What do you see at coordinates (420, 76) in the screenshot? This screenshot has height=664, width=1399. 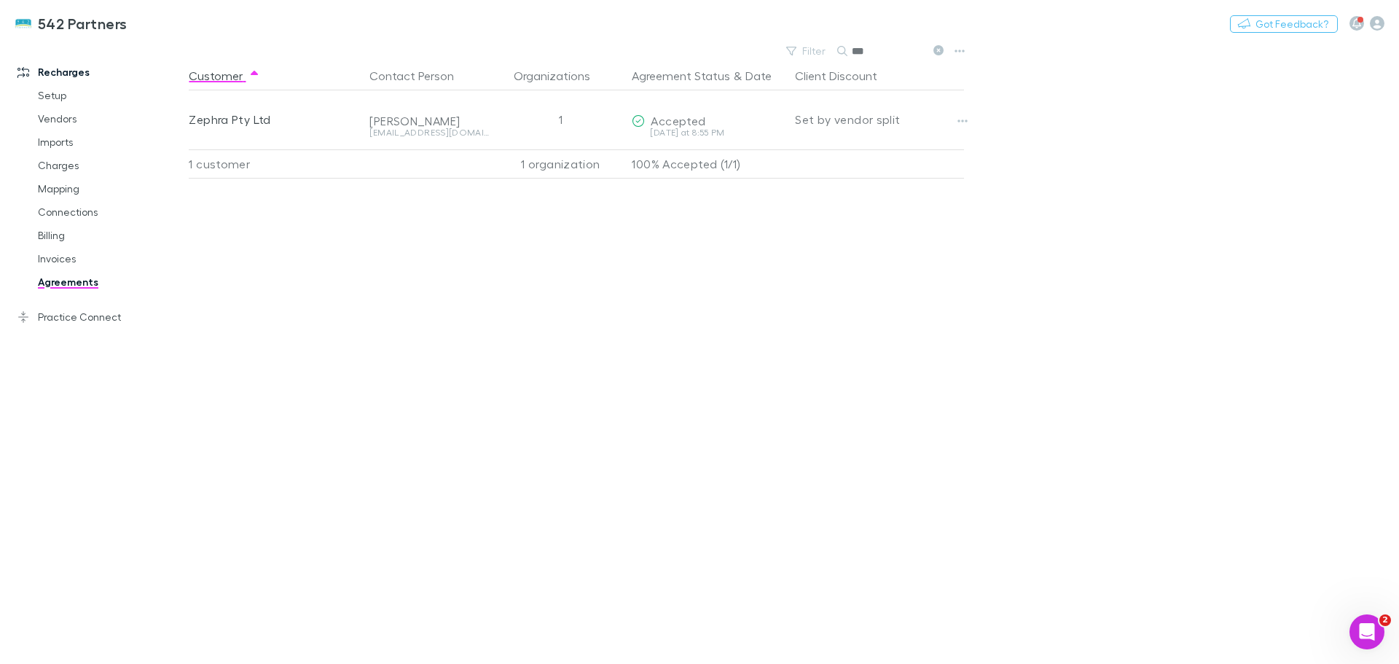 I see `button: Contact Person` at bounding box center [420, 76].